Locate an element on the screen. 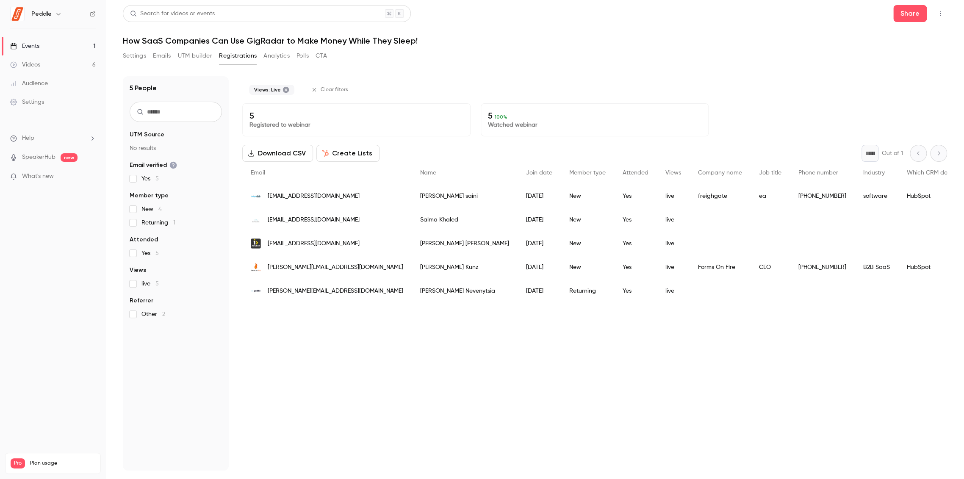  div: Search for videos or events is located at coordinates (172, 14).